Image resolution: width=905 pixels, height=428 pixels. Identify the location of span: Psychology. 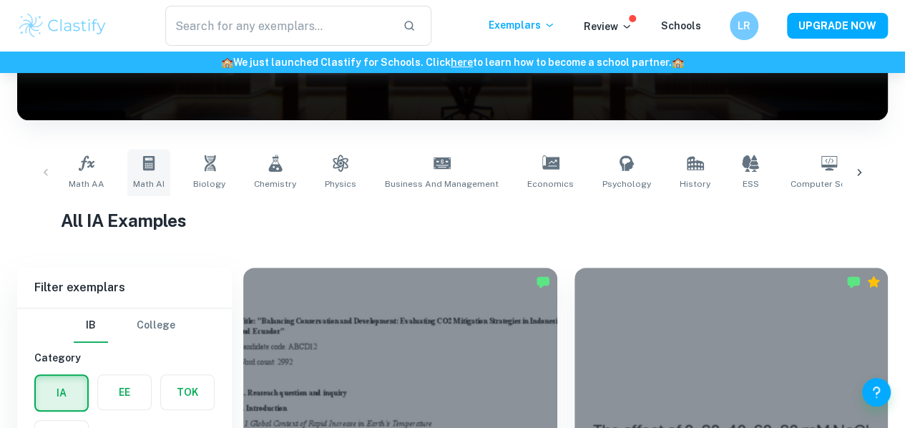
(627, 184).